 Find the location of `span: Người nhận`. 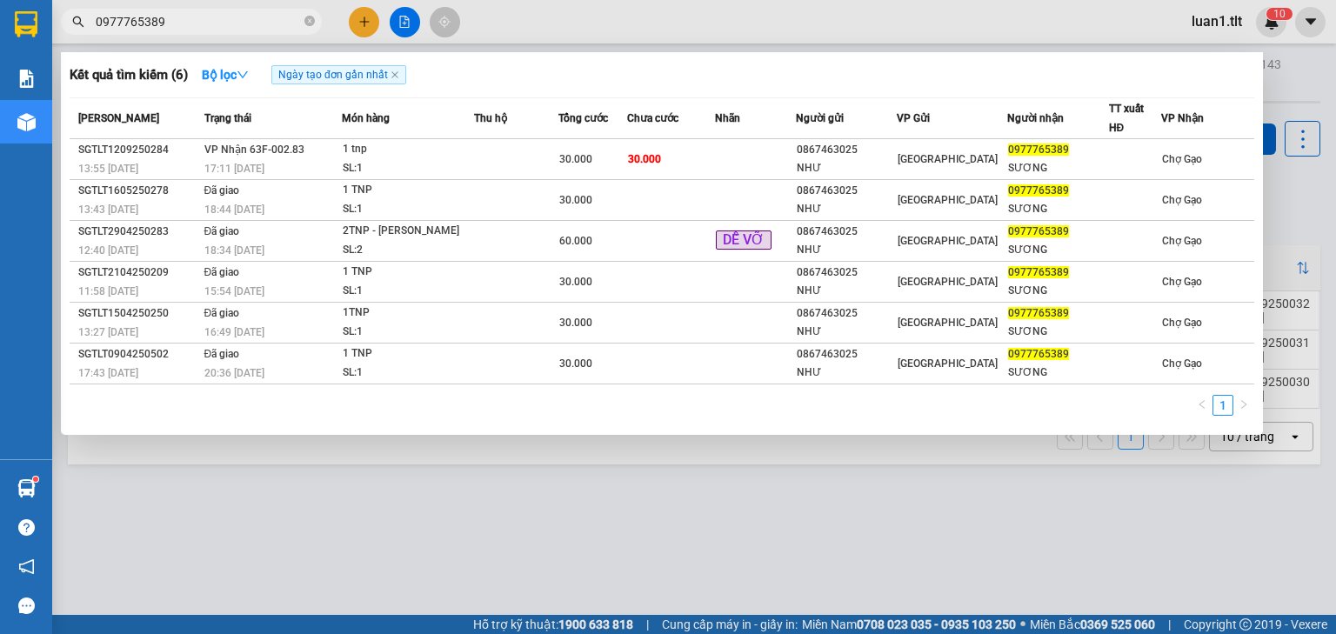

span: Người nhận is located at coordinates (1035, 118).